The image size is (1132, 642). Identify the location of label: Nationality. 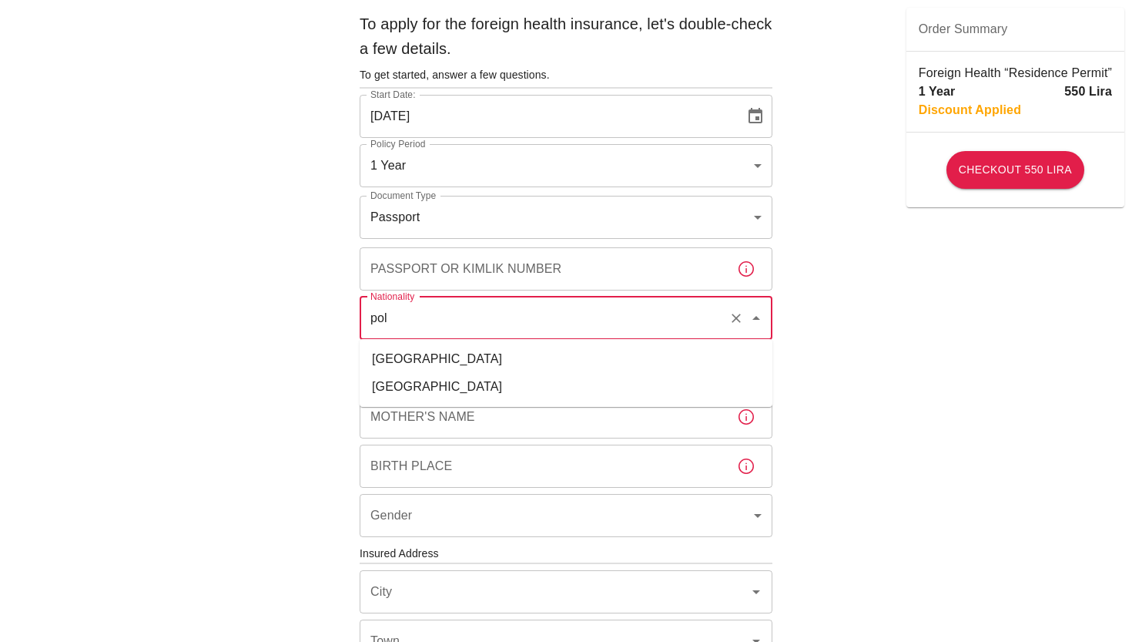
(392, 296).